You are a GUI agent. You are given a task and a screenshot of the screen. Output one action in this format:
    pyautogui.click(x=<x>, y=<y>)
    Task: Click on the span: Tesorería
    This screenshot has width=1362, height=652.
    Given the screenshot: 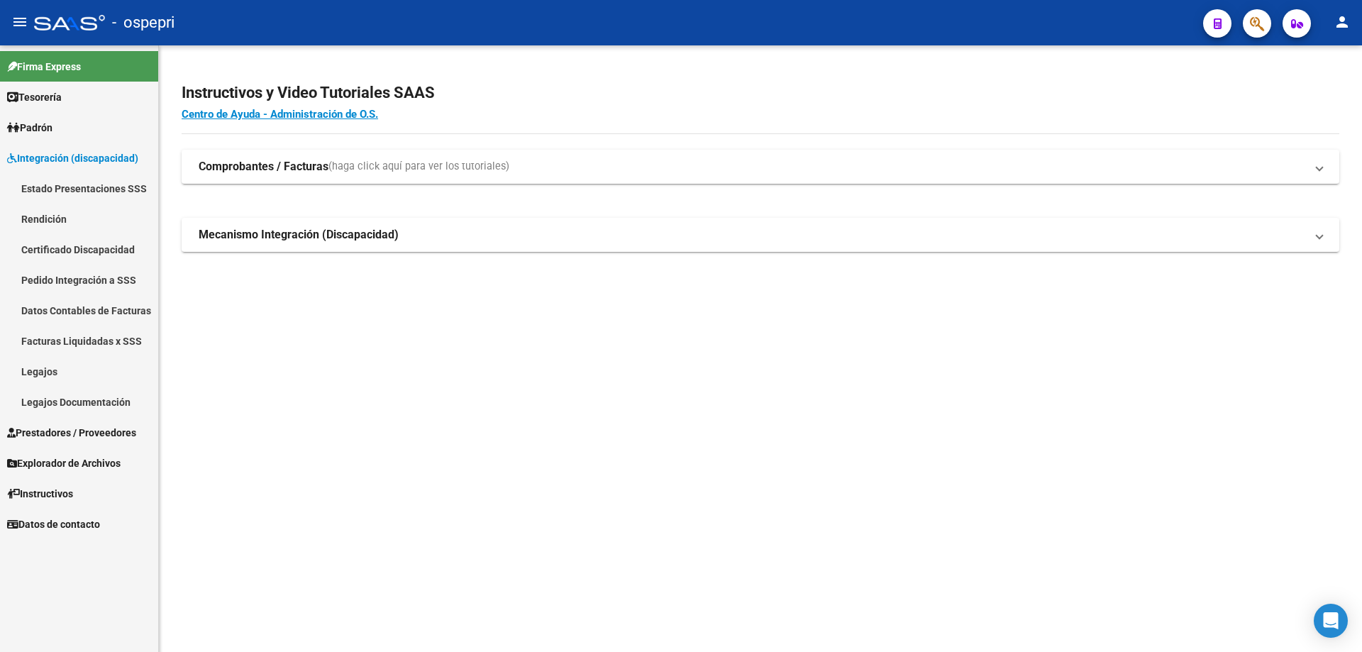 What is the action you would take?
    pyautogui.click(x=34, y=97)
    